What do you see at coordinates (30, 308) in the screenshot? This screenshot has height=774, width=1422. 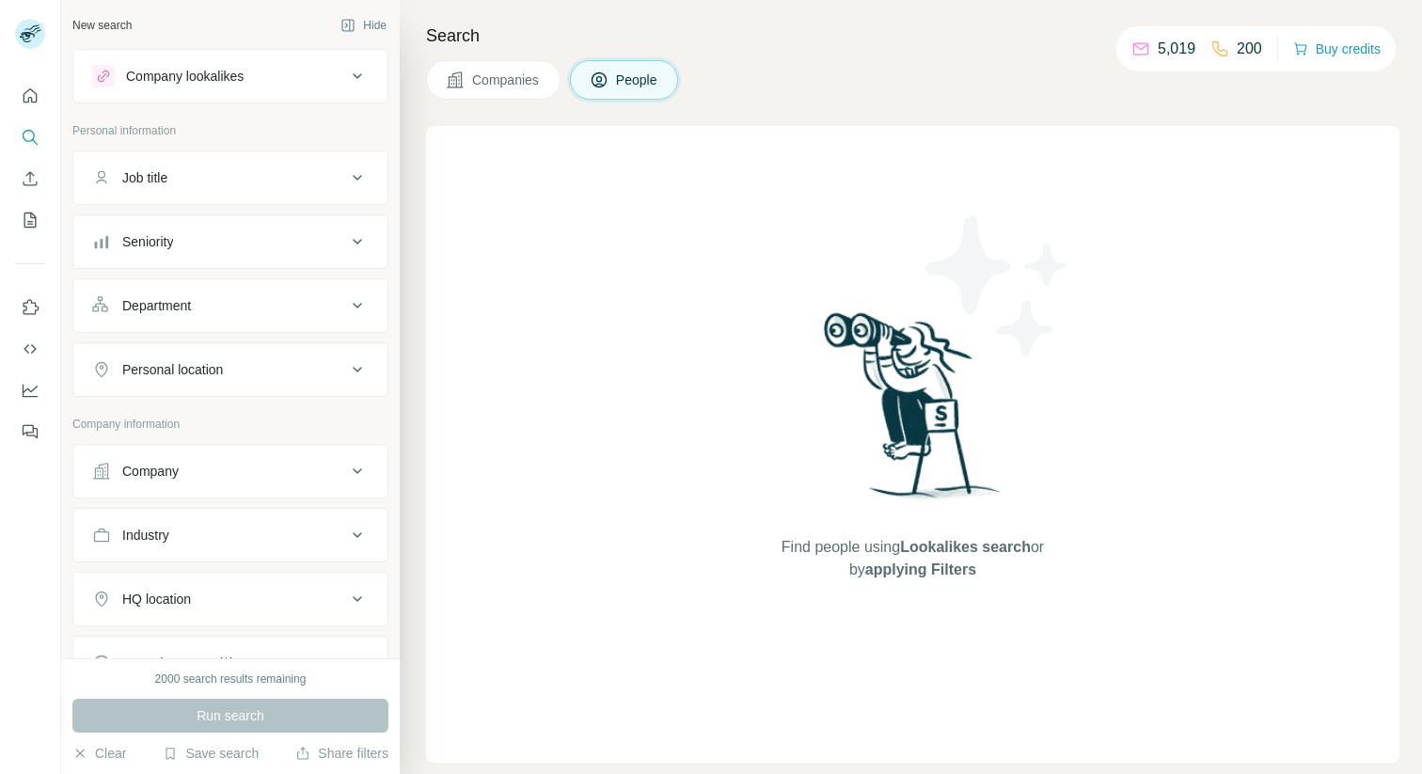 I see `button: Use Surfe on LinkedIn` at bounding box center [30, 308].